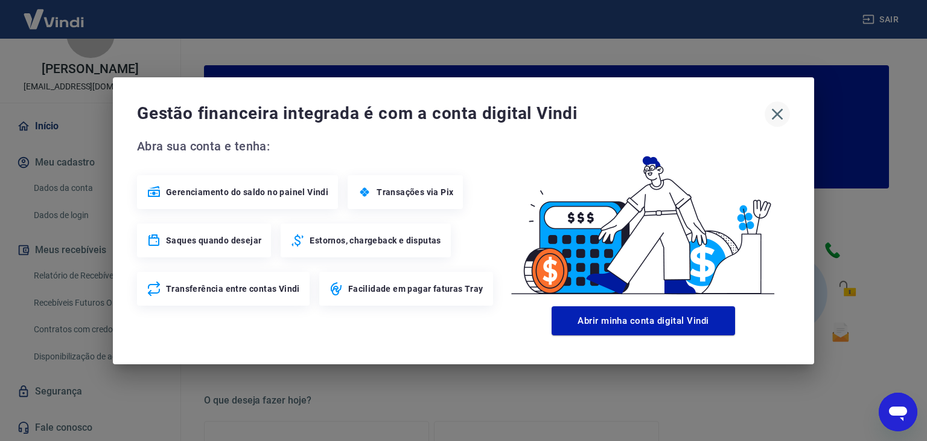 The height and width of the screenshot is (441, 927). Describe the element at coordinates (233, 289) in the screenshot. I see `span: Transferência entre contas Vindi` at that location.